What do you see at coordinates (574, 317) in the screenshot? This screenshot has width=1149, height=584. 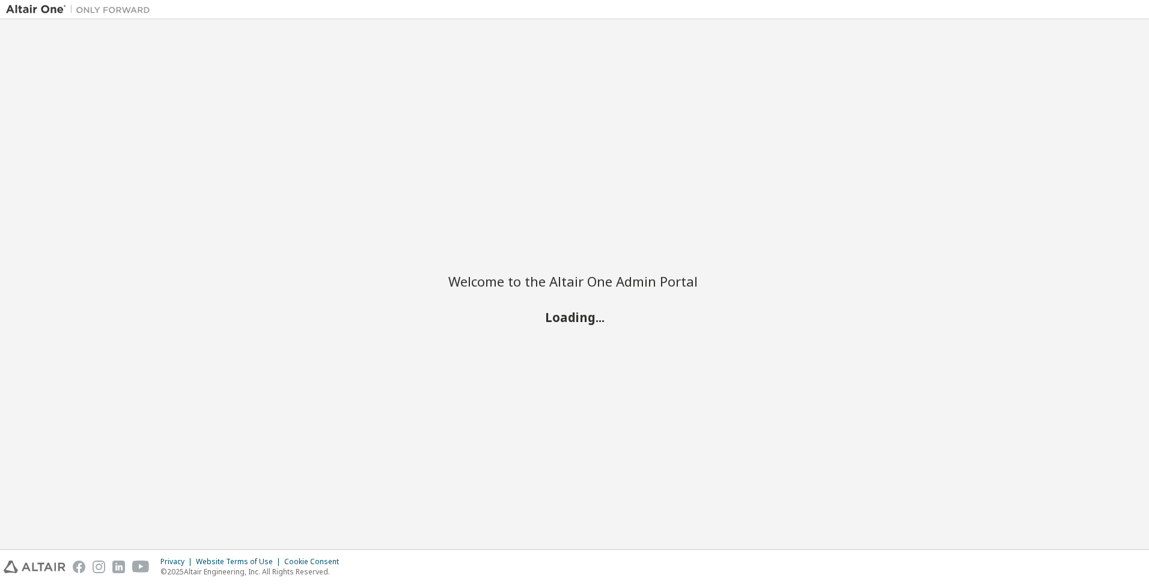 I see `h2: Loading...` at bounding box center [574, 317].